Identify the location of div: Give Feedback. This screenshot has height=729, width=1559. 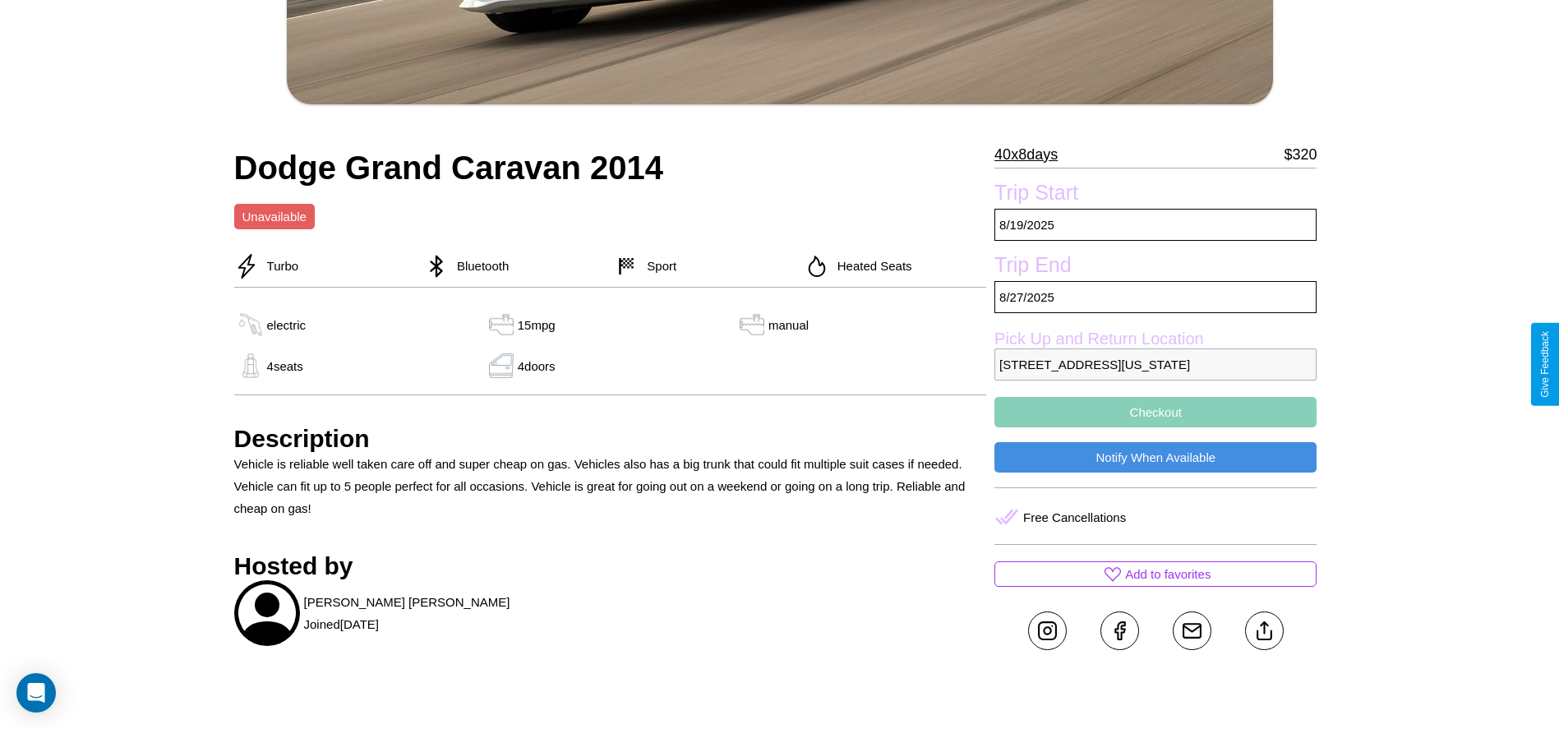
(1545, 364).